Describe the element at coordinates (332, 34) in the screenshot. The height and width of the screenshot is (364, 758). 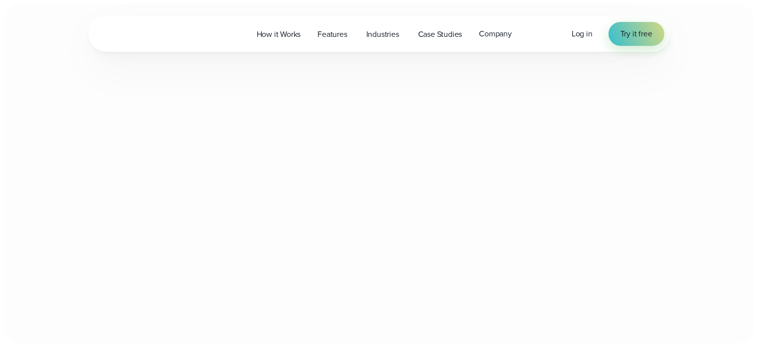
I see `span: Features` at that location.